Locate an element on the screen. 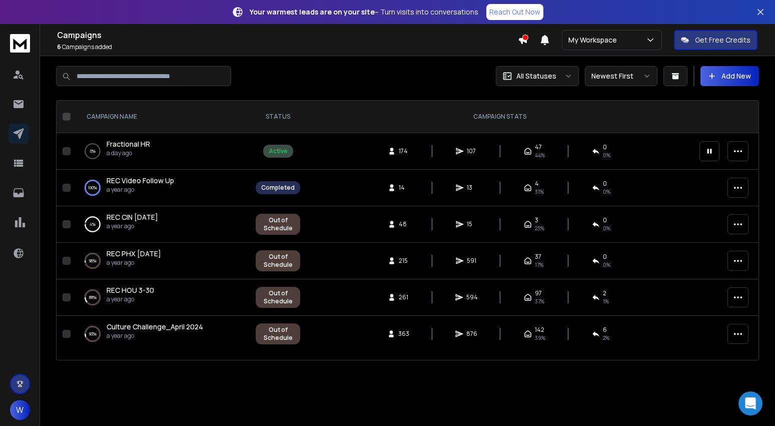 This screenshot has width=775, height=426. div: Completed is located at coordinates (278, 188).